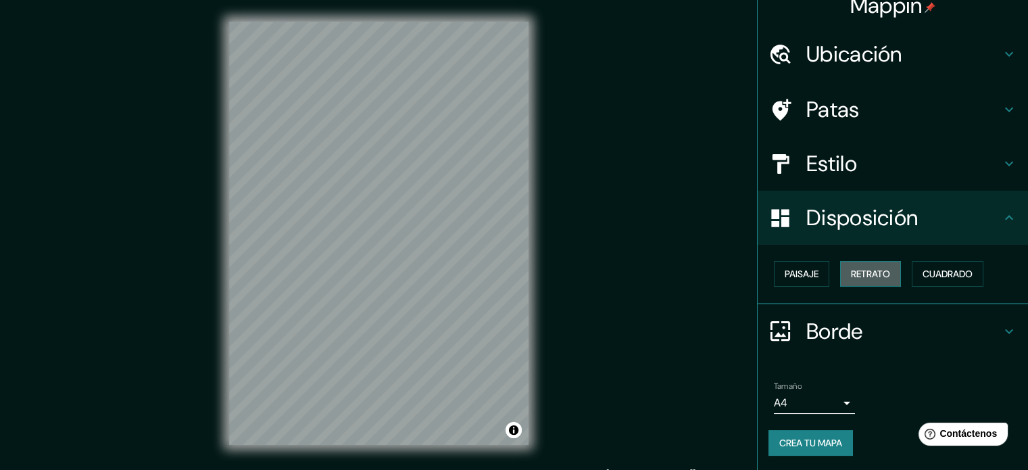 Image resolution: width=1028 pixels, height=470 pixels. What do you see at coordinates (787, 386) in the screenshot?
I see `font: Tamaño` at bounding box center [787, 386].